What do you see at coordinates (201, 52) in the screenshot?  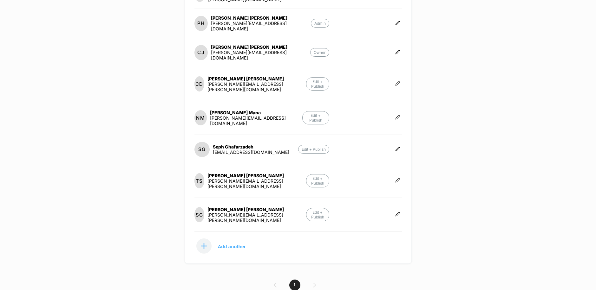 I see `p: CJ` at bounding box center [201, 52].